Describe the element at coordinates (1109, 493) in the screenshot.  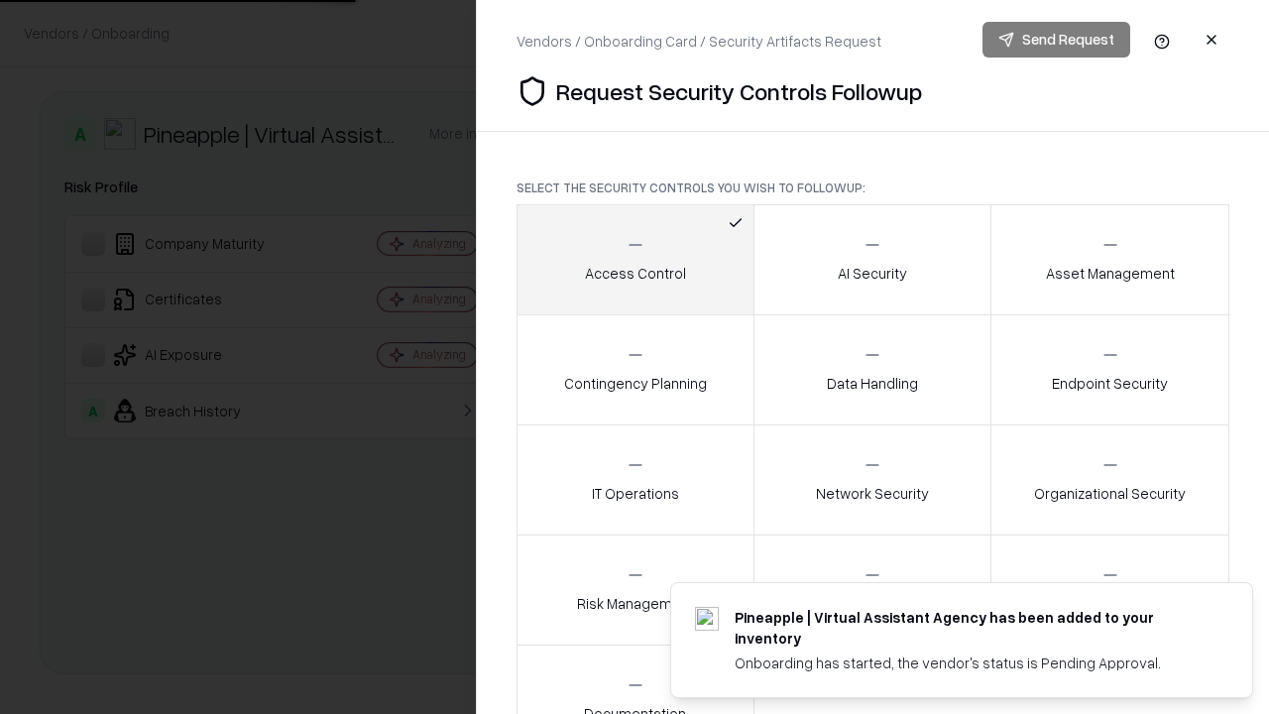
I see `p: Organizational Security` at that location.